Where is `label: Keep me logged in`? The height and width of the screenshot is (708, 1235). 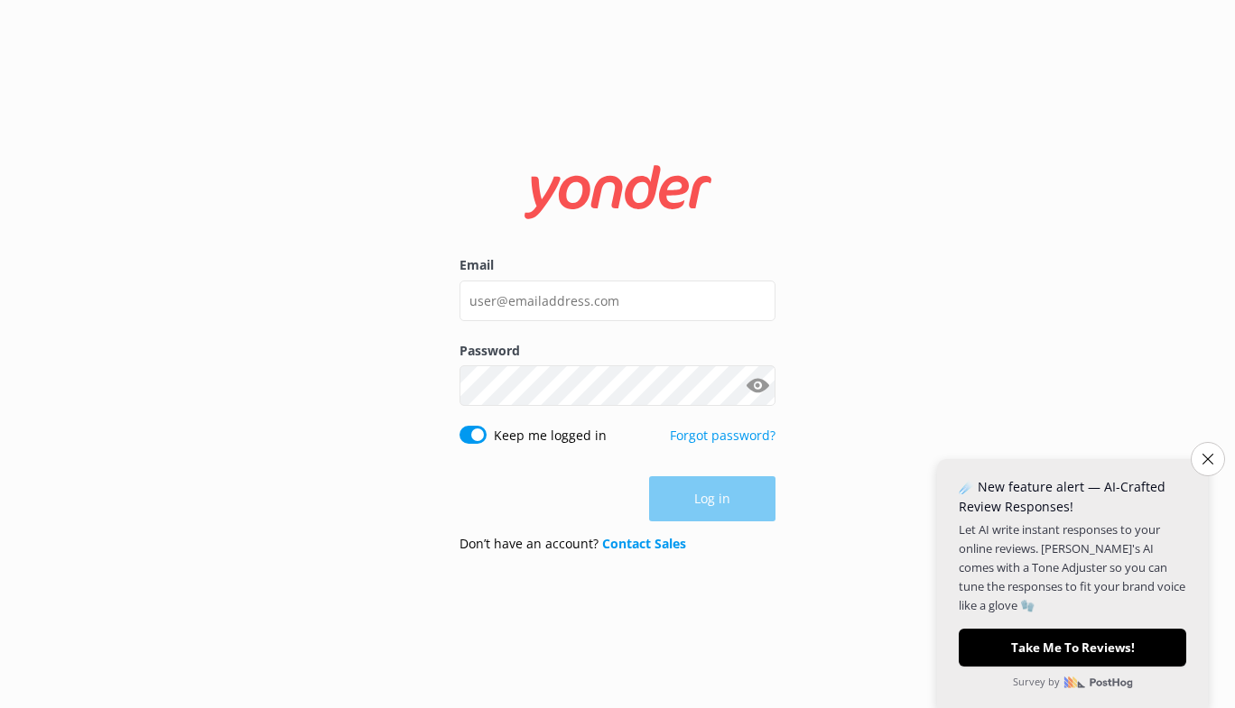
label: Keep me logged in is located at coordinates (550, 436).